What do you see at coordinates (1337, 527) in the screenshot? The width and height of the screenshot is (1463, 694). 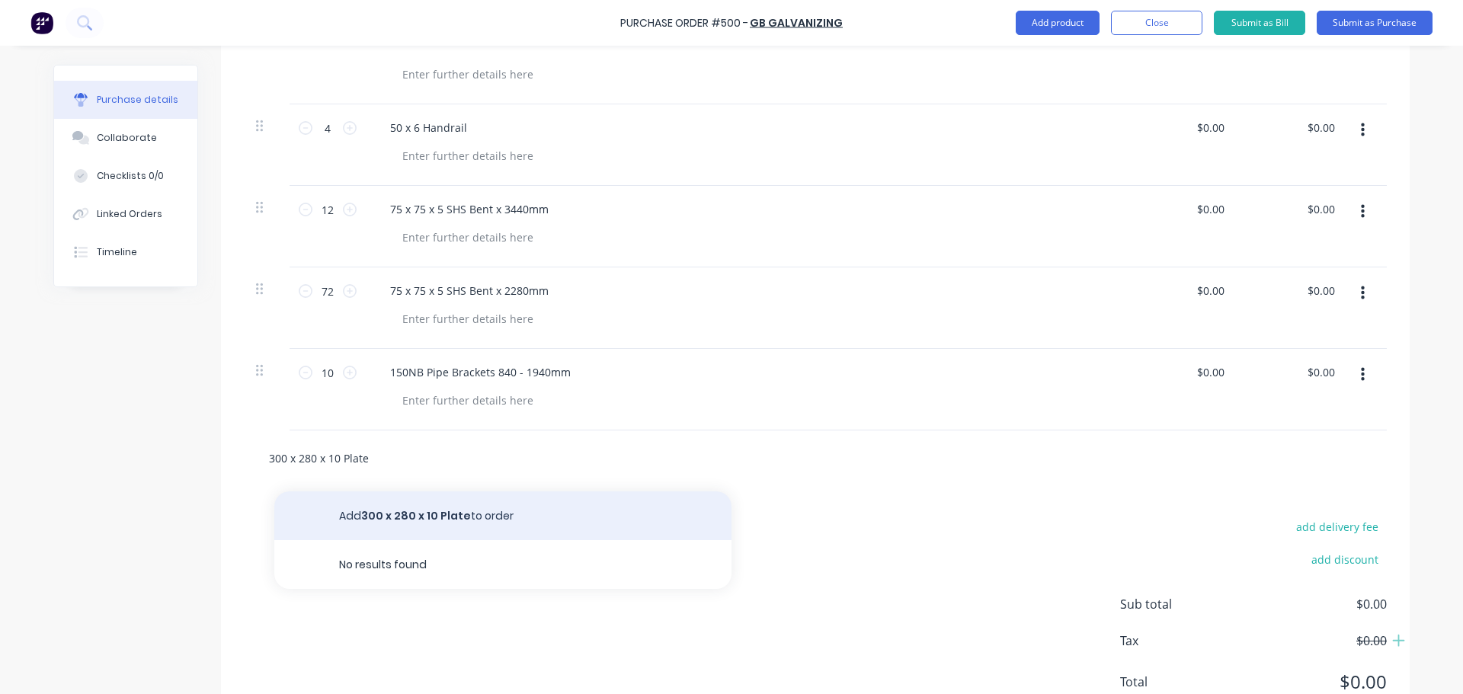 I see `button: add delivery fee` at bounding box center [1337, 527].